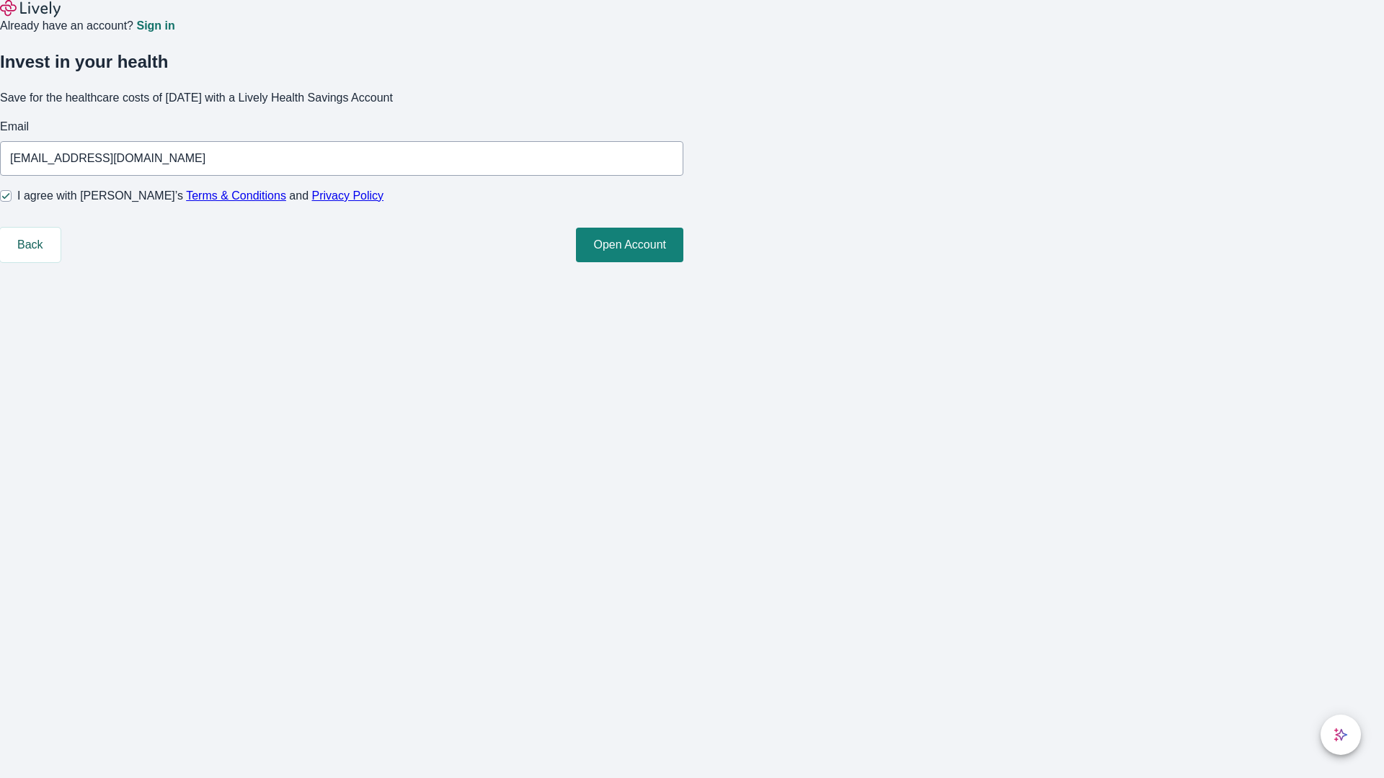 The image size is (1384, 778). Describe the element at coordinates (1340, 735) in the screenshot. I see `button: chat` at that location.